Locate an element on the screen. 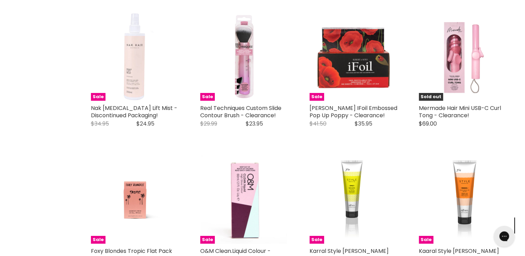 The height and width of the screenshot is (256, 525). a: Mermade Hair Mini USB-C Curl Tong - Clearance! is located at coordinates (460, 112).